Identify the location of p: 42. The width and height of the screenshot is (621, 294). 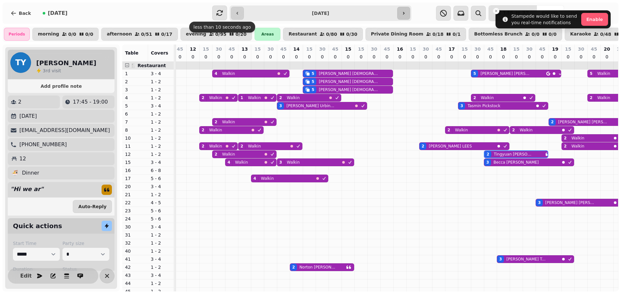
(135, 268).